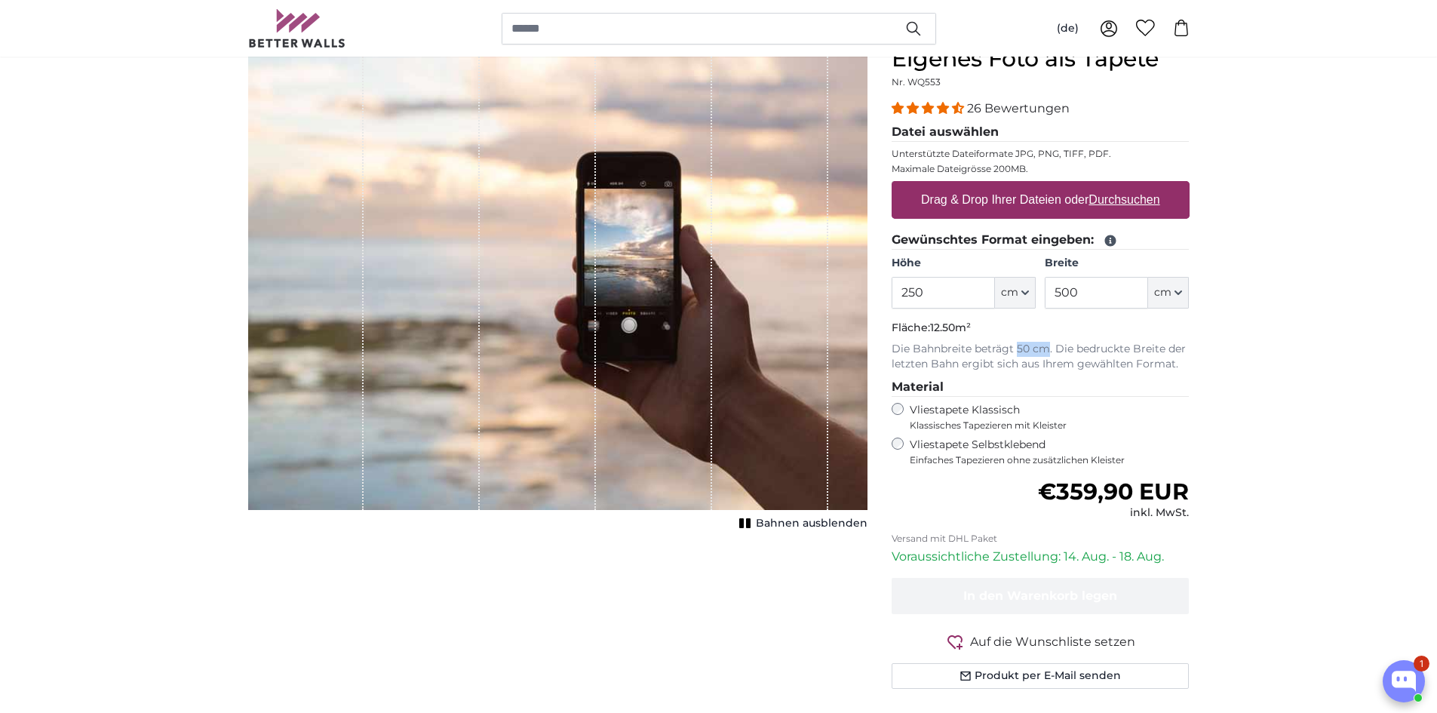 The height and width of the screenshot is (713, 1437). Describe the element at coordinates (297, 28) in the screenshot. I see `img: Betterwalls` at that location.